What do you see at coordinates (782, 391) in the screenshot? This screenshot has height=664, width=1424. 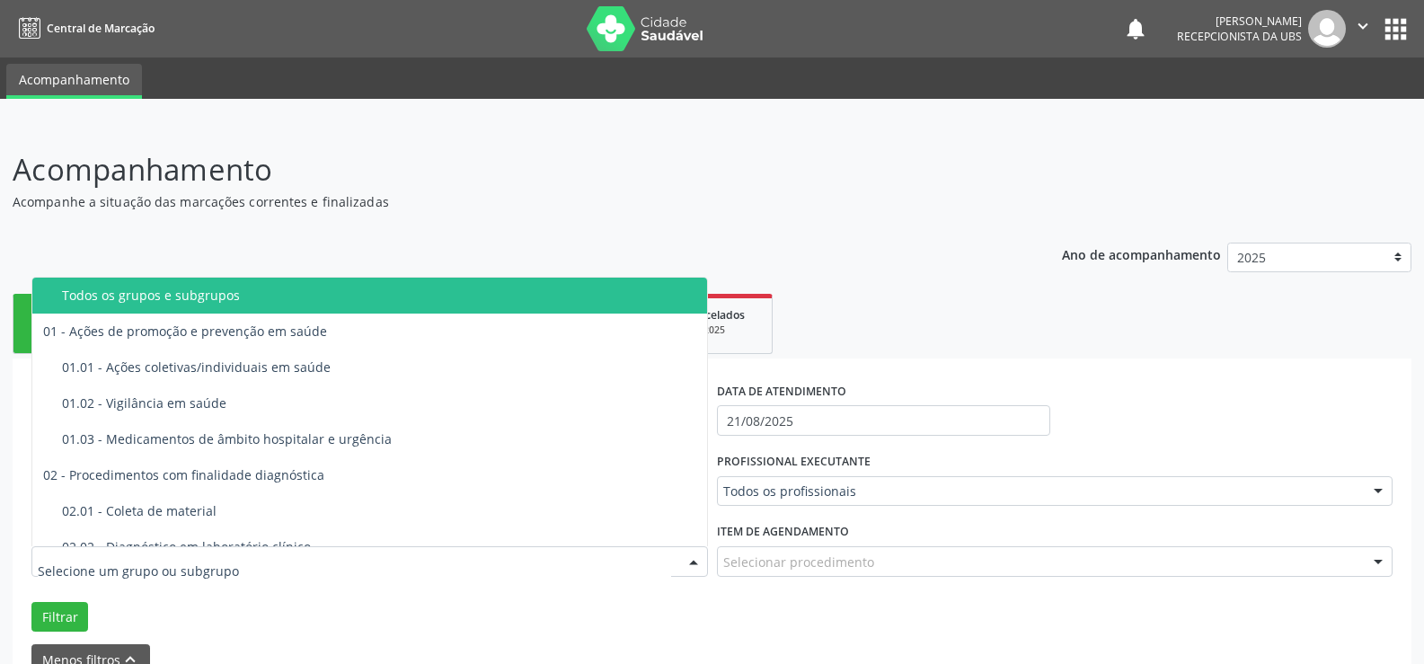 I see `label: DATA DE ATENDIMENTO` at bounding box center [782, 391].